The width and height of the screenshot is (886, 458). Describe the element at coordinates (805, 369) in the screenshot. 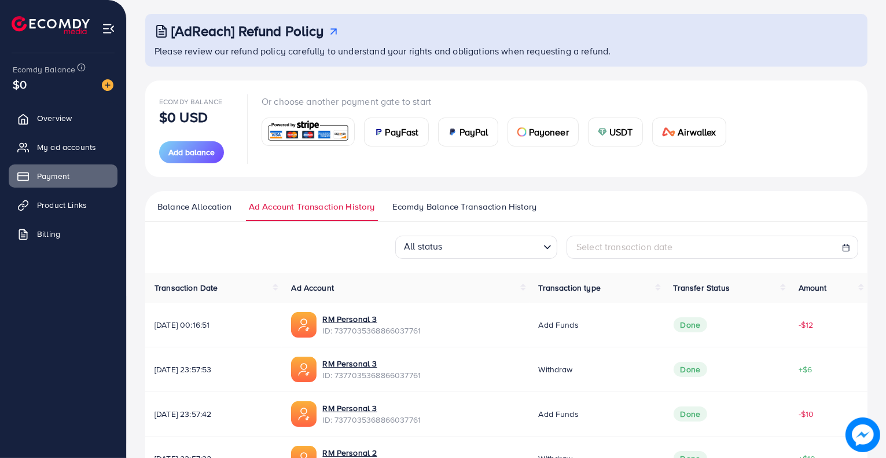

I see `span: +$6` at that location.